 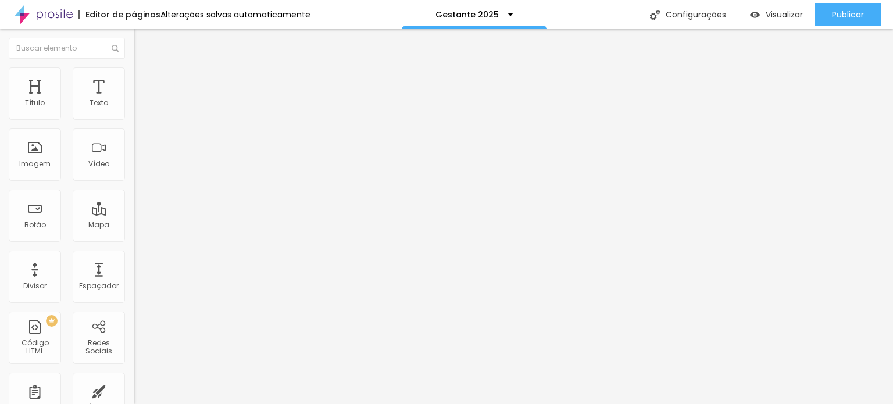 What do you see at coordinates (776, 15) in the screenshot?
I see `button: Visualizar` at bounding box center [776, 15].